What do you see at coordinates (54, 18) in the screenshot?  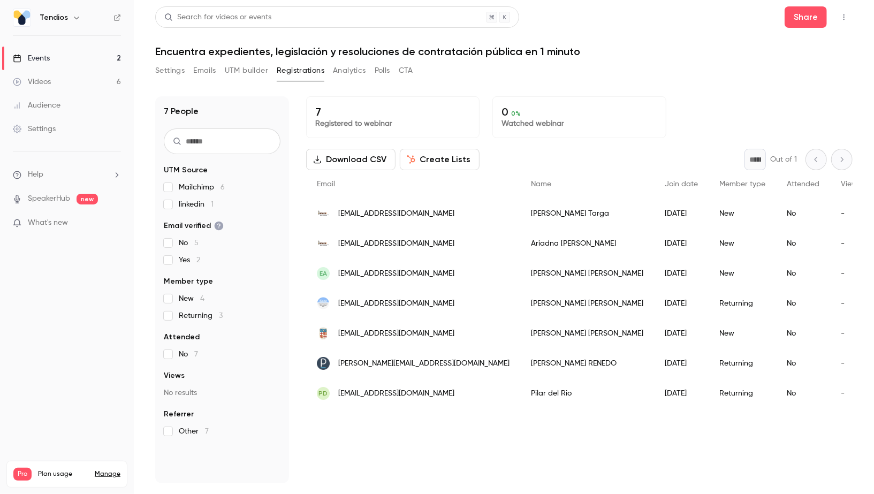 I see `h6: Tendios` at bounding box center [54, 18].